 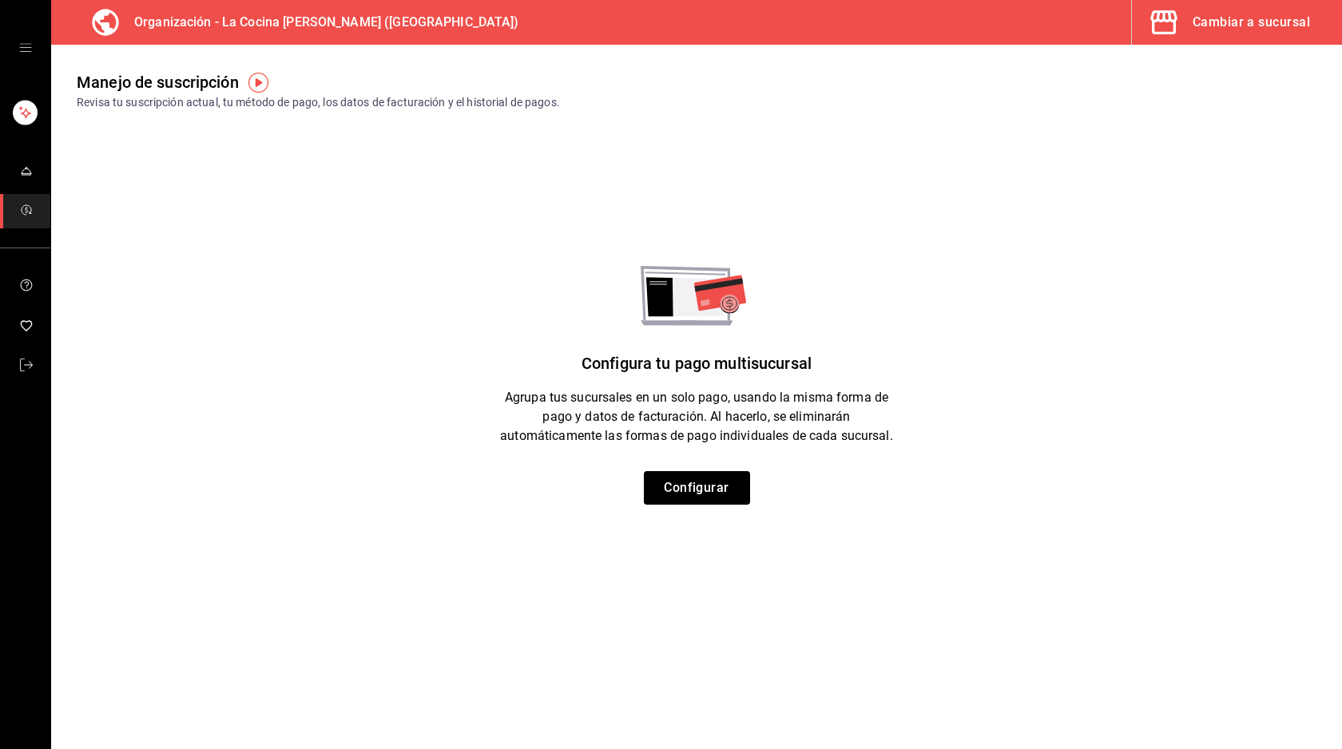 What do you see at coordinates (696, 430) in the screenshot?
I see `div: Agrupa tus sucursales en un solo pago, usando la misma forma de pago y datos de facturación. Al h...` at bounding box center [696, 430].